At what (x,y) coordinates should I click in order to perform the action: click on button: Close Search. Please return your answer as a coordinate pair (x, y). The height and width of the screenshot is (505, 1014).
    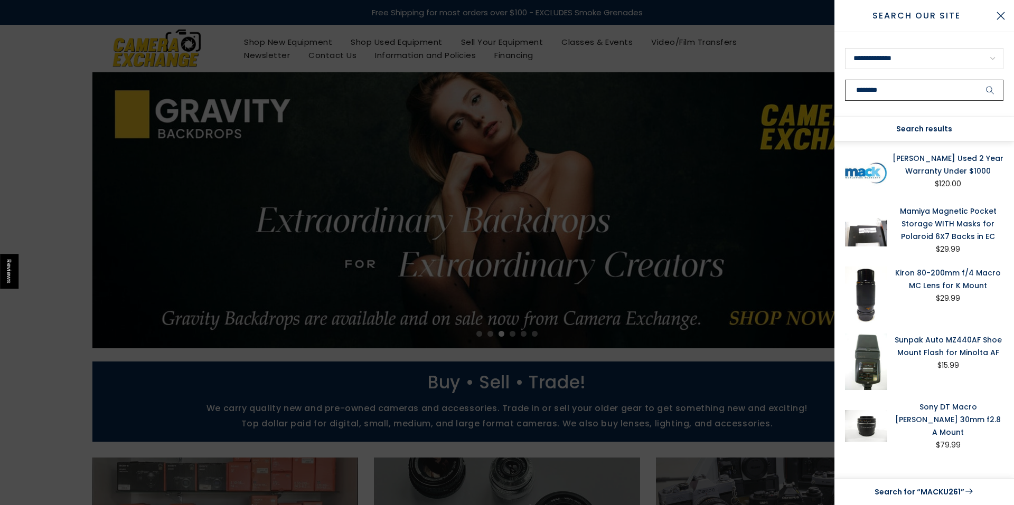
    Looking at the image, I should click on (1001, 16).